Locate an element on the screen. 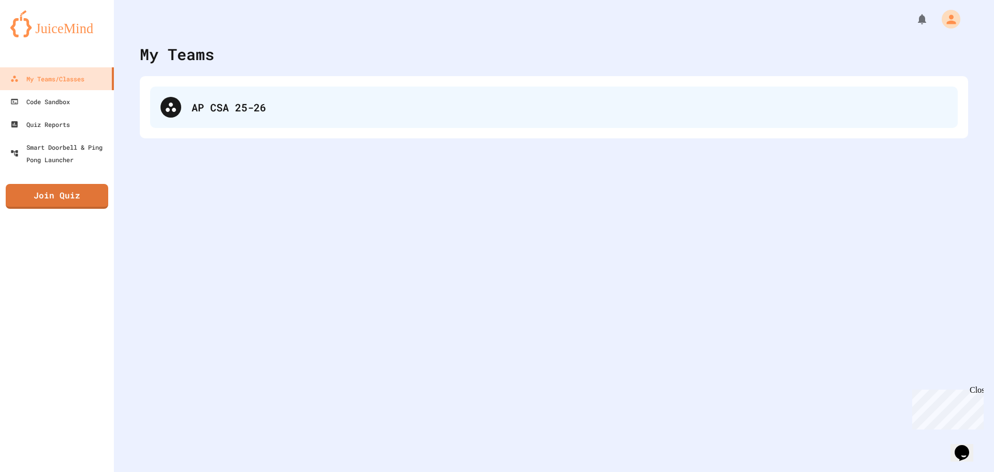 This screenshot has height=472, width=994. div: My Account is located at coordinates (947, 19).